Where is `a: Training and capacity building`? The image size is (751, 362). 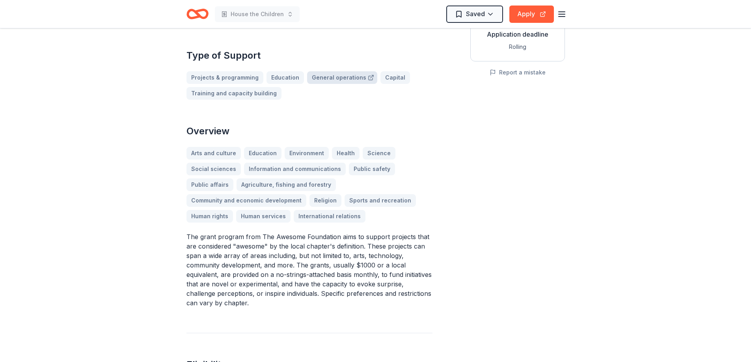 a: Training and capacity building is located at coordinates (234, 93).